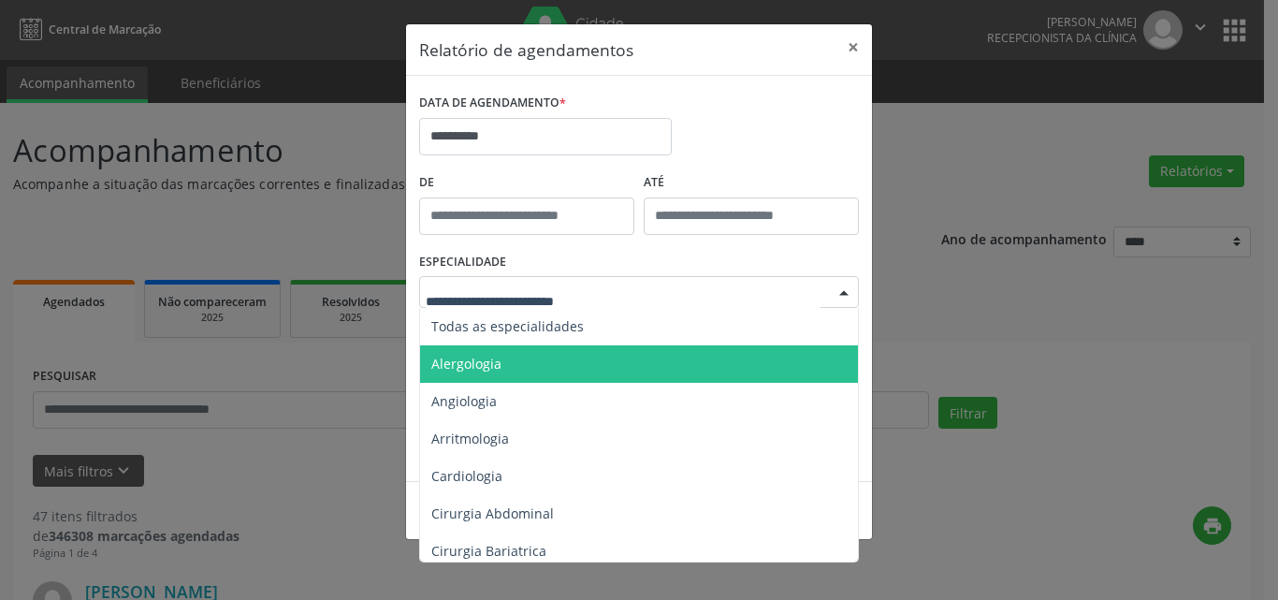  Describe the element at coordinates (464, 400) in the screenshot. I see `span: Angiologia` at that location.